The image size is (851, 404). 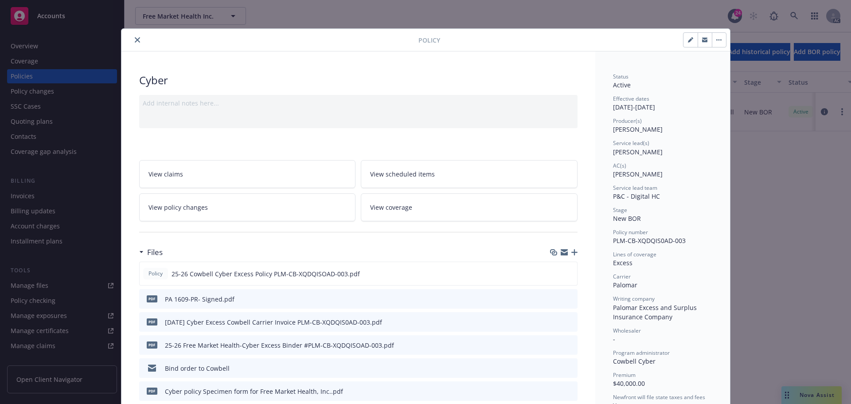 What do you see at coordinates (635, 254) in the screenshot?
I see `span: Lines of coverage` at bounding box center [635, 254].